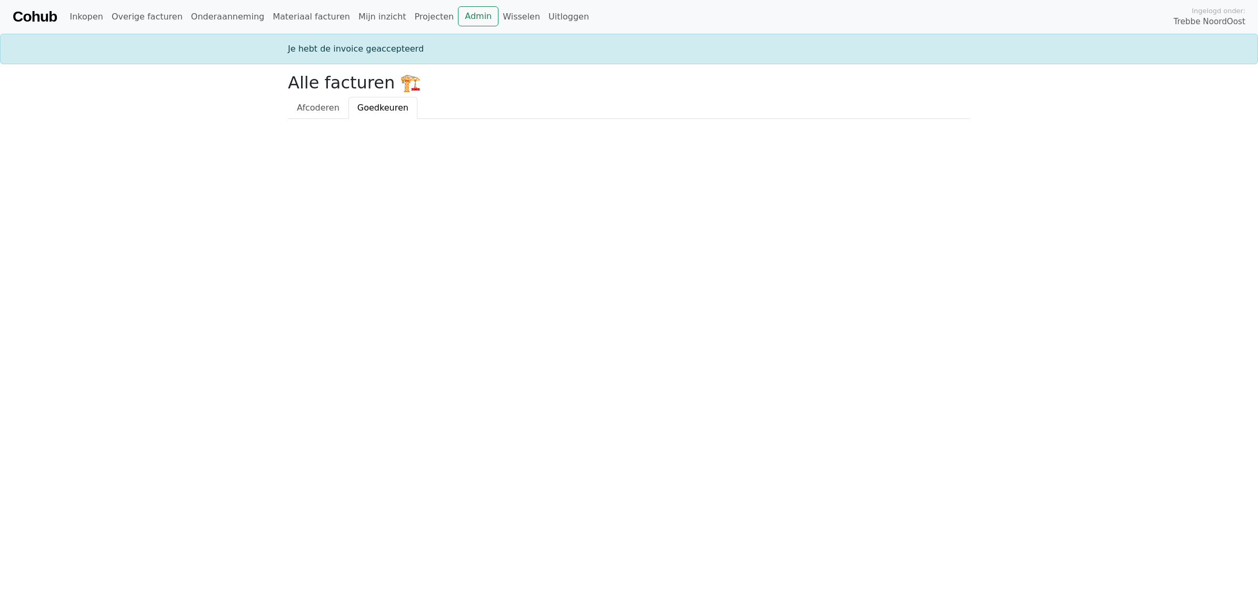 The image size is (1258, 608). I want to click on a: Cohub, so click(35, 17).